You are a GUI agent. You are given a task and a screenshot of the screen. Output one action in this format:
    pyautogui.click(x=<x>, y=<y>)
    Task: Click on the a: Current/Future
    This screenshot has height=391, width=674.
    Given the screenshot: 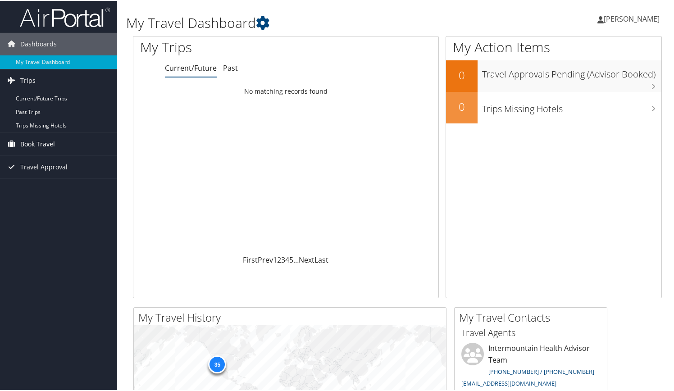 What is the action you would take?
    pyautogui.click(x=191, y=67)
    